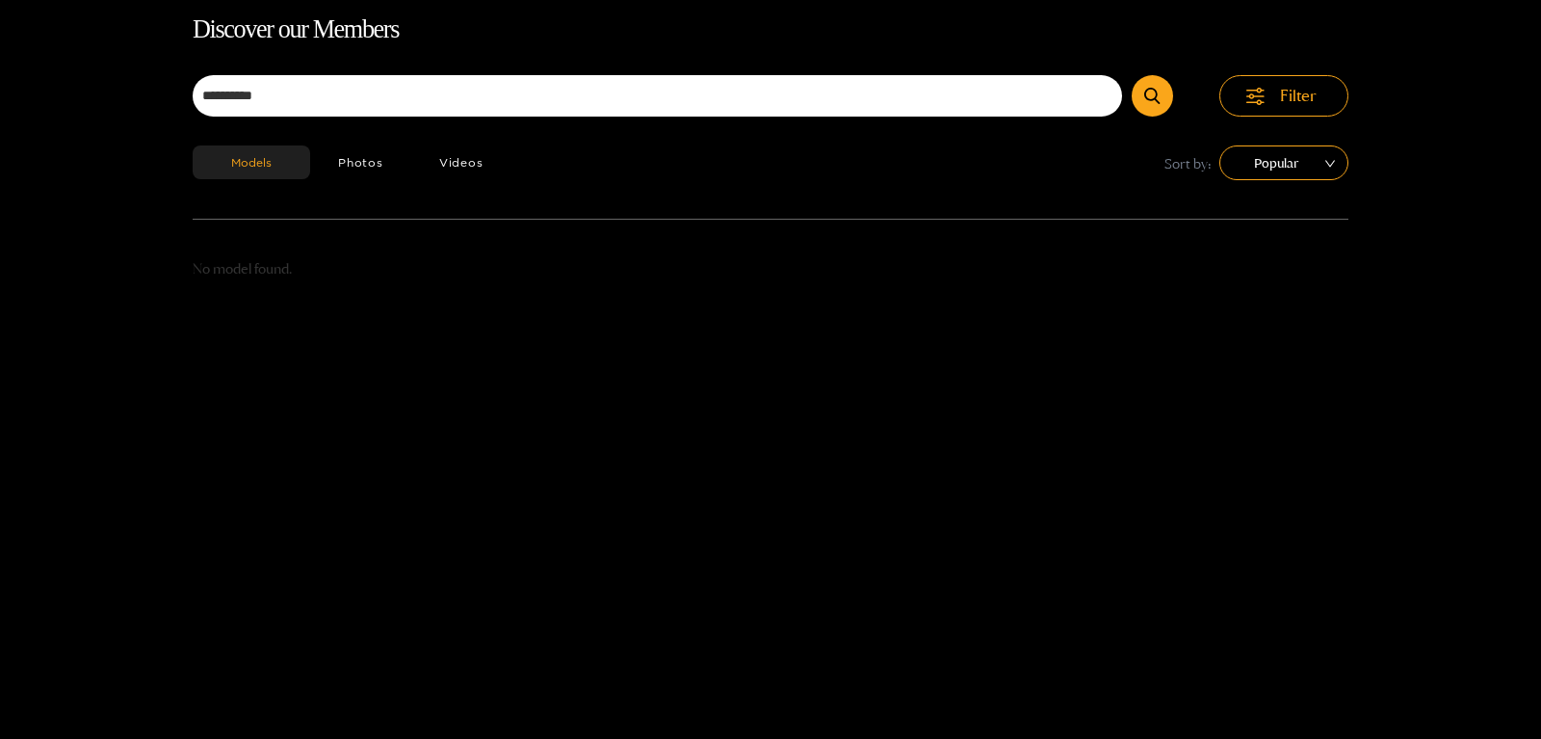  Describe the element at coordinates (770, 30) in the screenshot. I see `h1: Discover our Members` at that location.